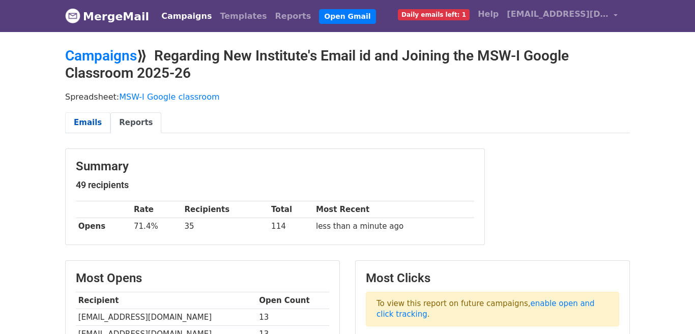 This screenshot has height=334, width=695. What do you see at coordinates (225, 226) in the screenshot?
I see `td: 35` at bounding box center [225, 226].